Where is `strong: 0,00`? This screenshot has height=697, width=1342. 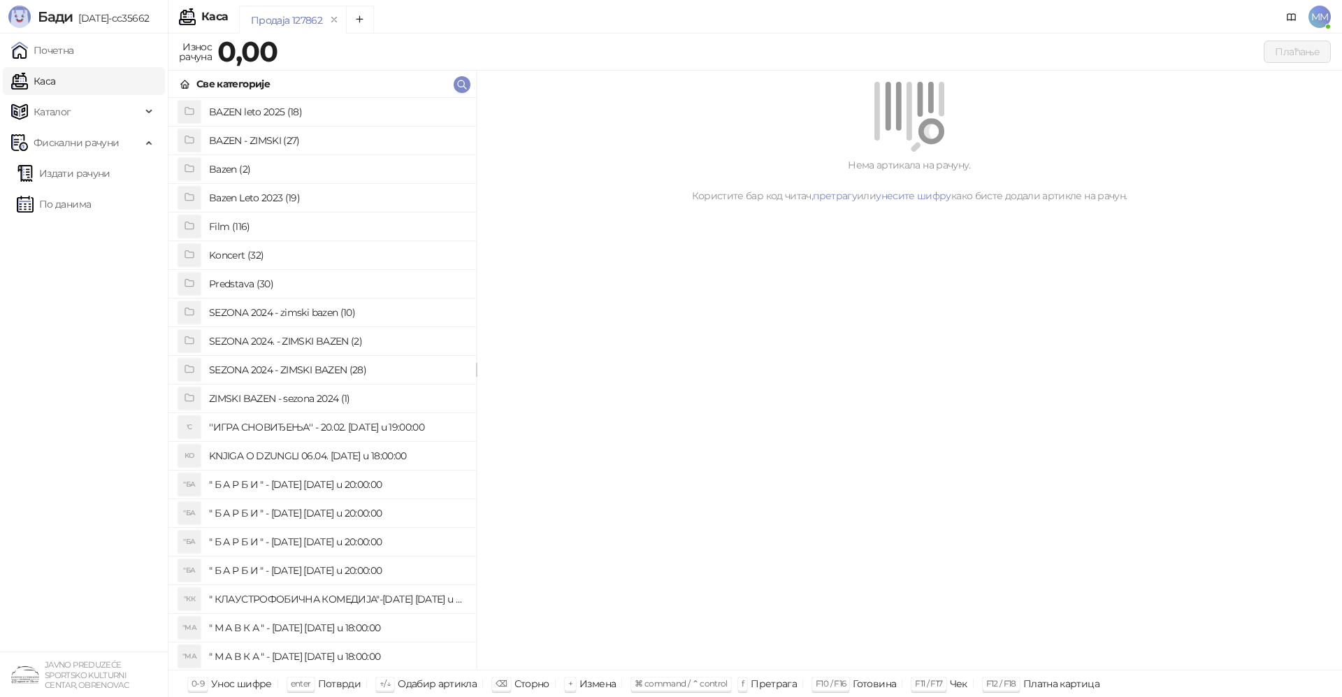
strong: 0,00 is located at coordinates (247, 51).